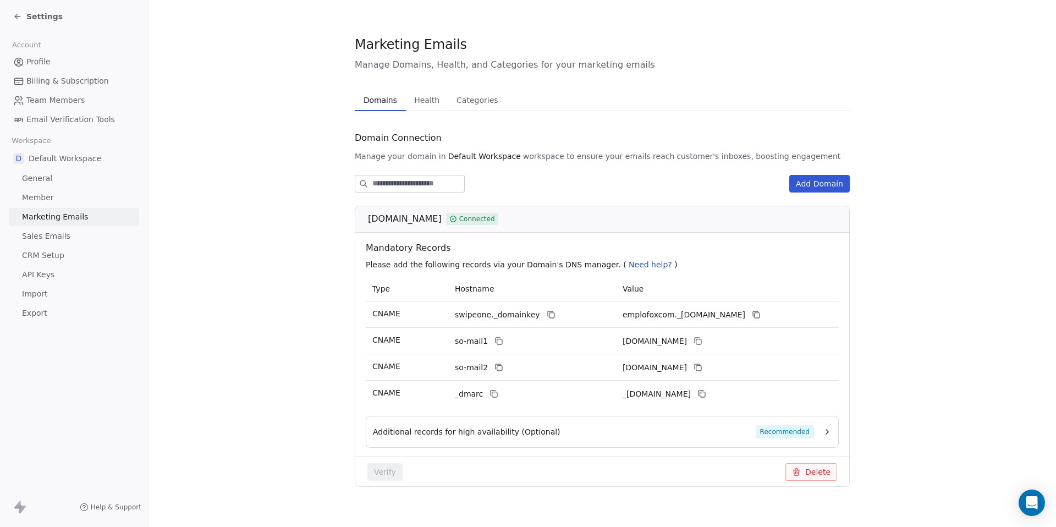 The height and width of the screenshot is (527, 1056). Describe the element at coordinates (469, 394) in the screenshot. I see `span: _dmarc` at that location.